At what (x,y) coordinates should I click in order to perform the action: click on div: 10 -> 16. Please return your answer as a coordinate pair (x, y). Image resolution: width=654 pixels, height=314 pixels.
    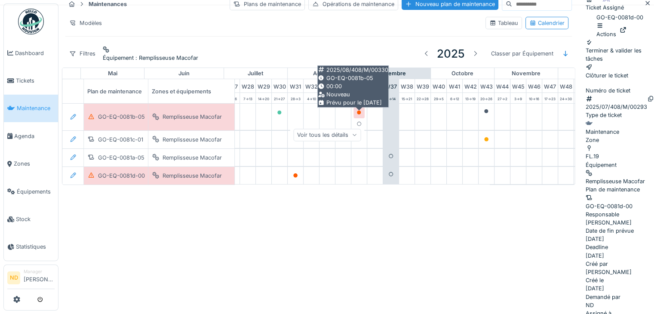
    Looking at the image, I should click on (534, 98).